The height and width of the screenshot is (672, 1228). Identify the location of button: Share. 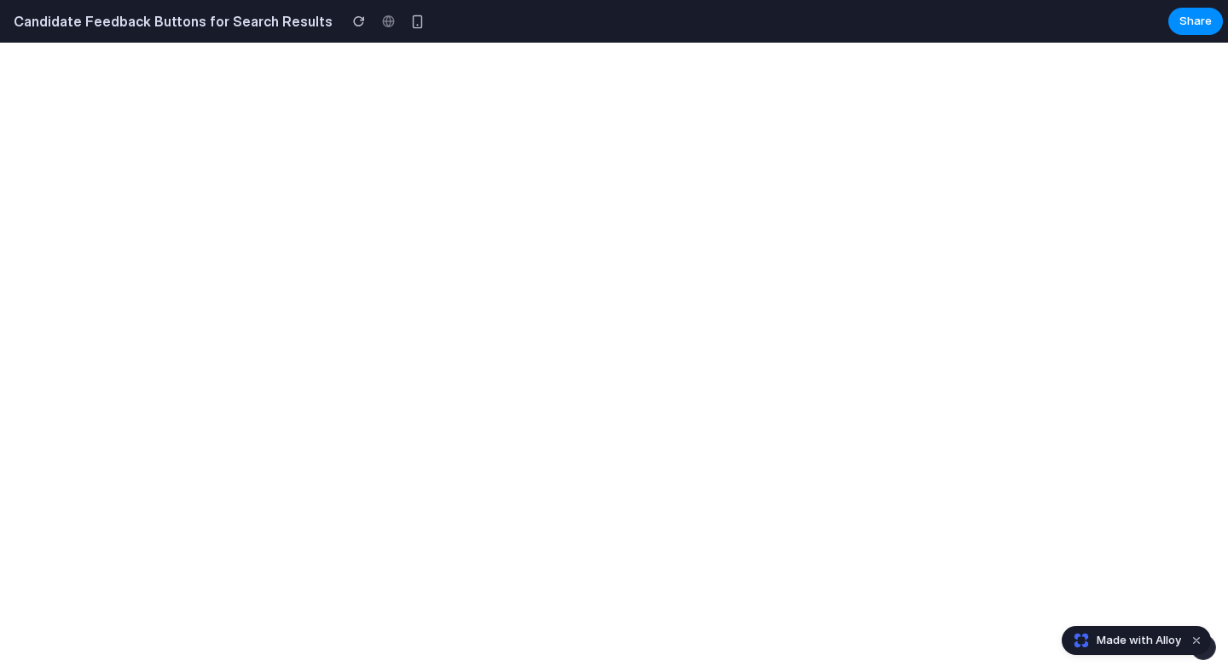
(1196, 21).